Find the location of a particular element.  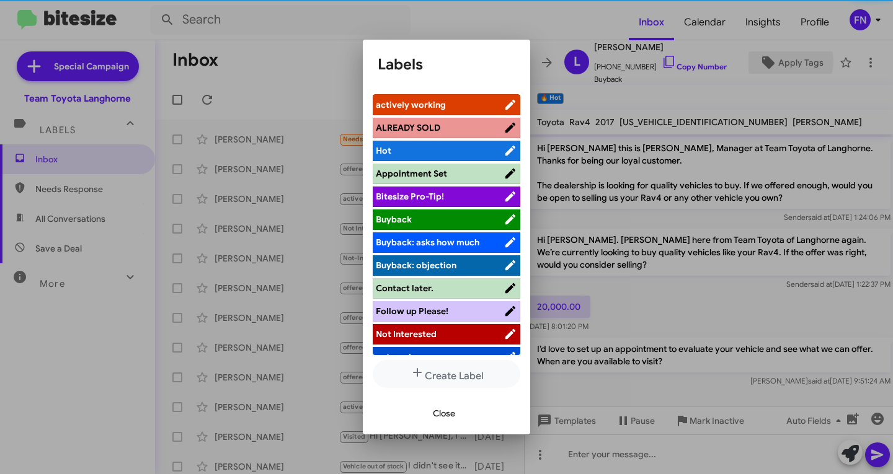

span: not ready is located at coordinates (396, 357).